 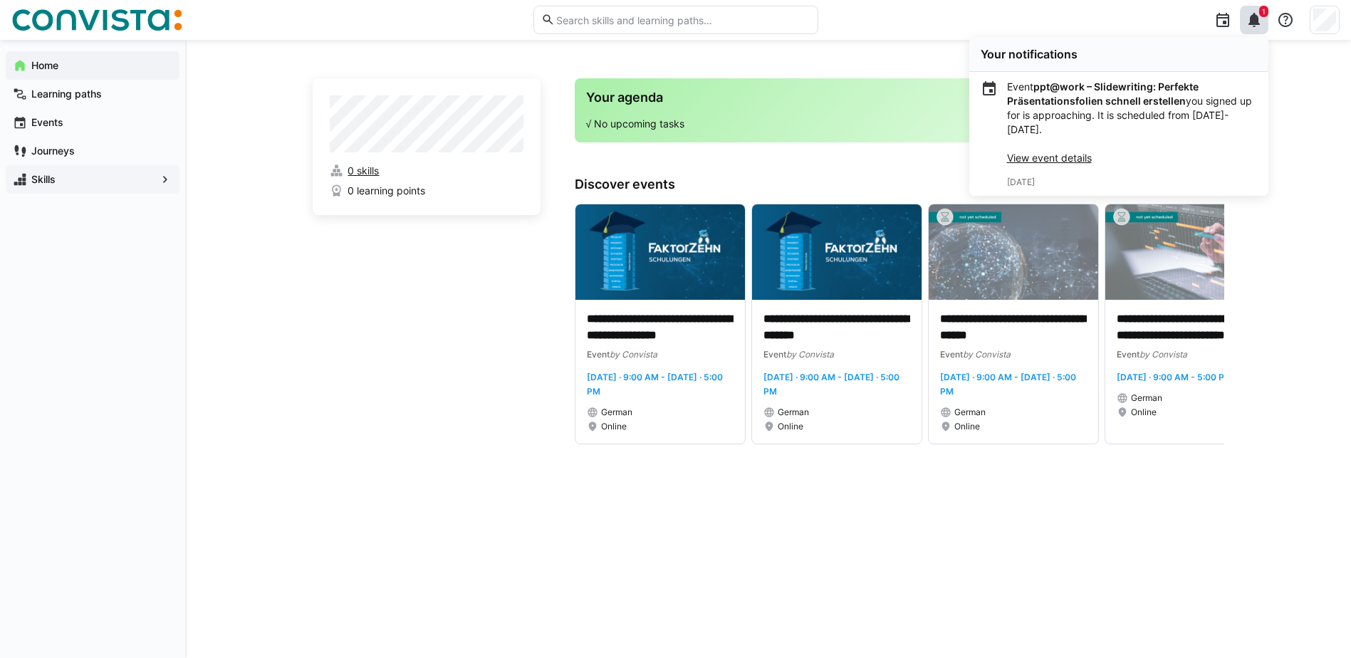 What do you see at coordinates (899, 98) in the screenshot?
I see `h3: Your agenda` at bounding box center [899, 98].